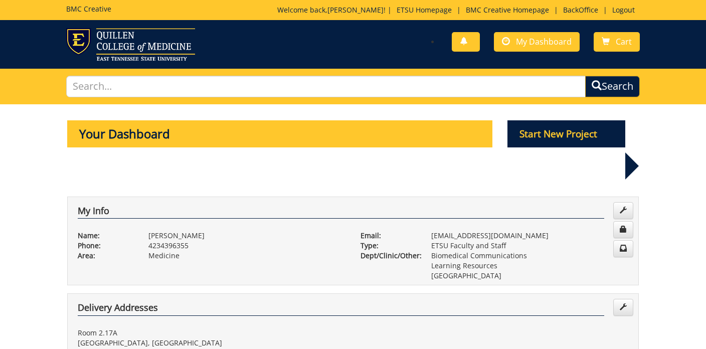  I want to click on button: Search, so click(612, 86).